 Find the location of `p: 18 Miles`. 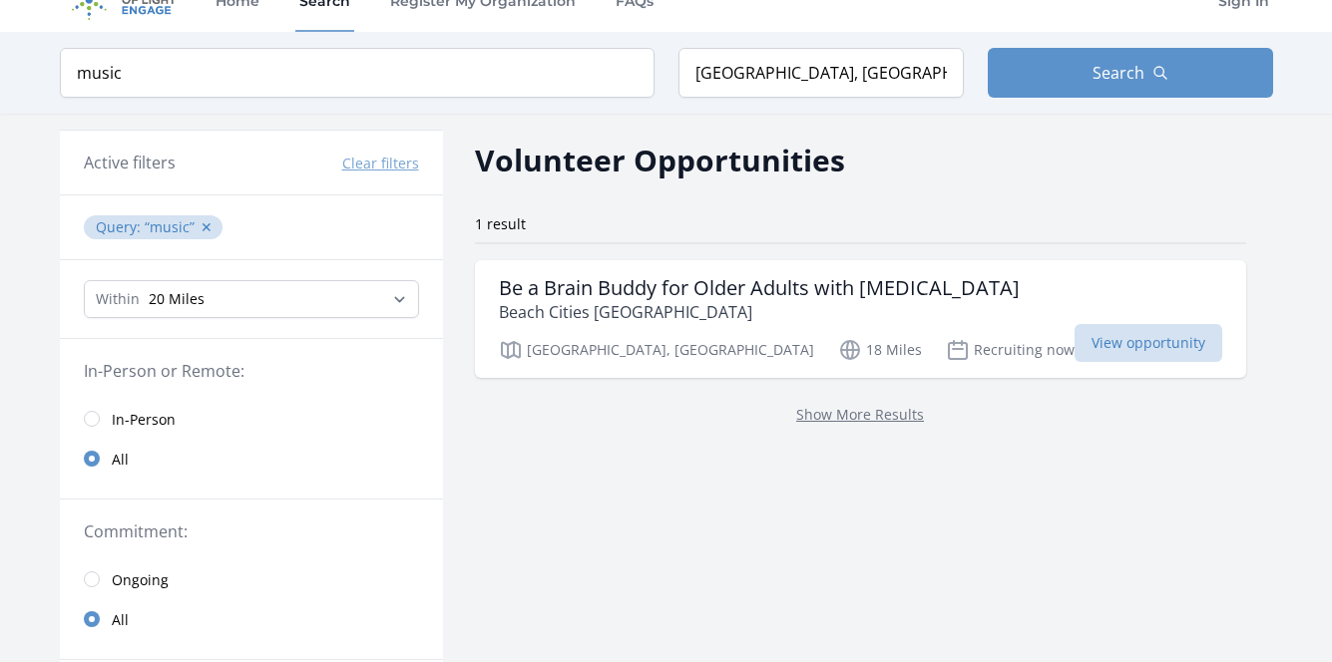

p: 18 Miles is located at coordinates (880, 350).